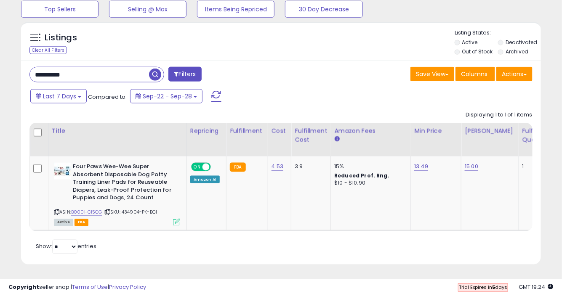 The image size is (562, 296). Describe the element at coordinates (61, 38) in the screenshot. I see `h5: Listings` at that location.